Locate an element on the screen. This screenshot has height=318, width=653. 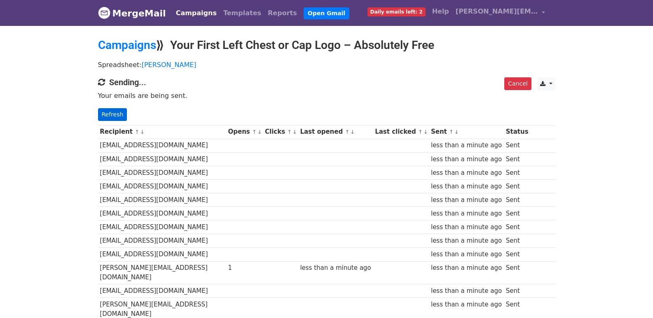
a: Refresh is located at coordinates (112, 114).